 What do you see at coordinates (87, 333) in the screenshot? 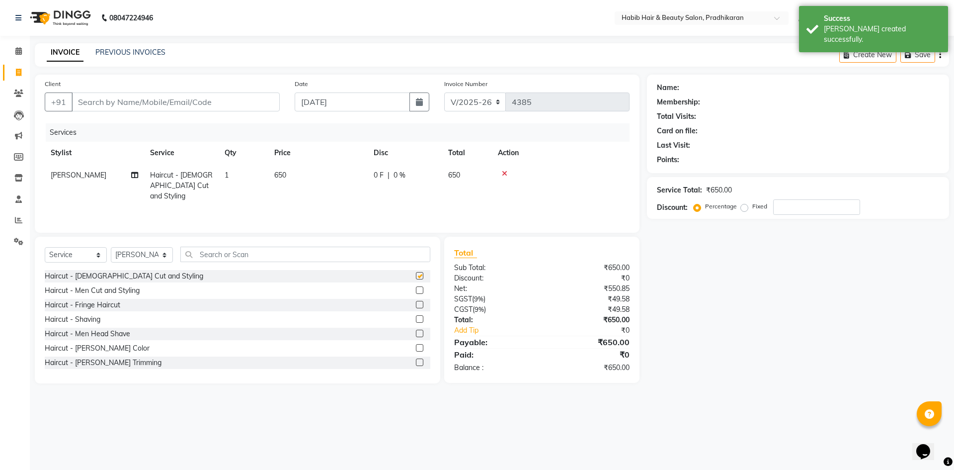
I see `div: Haircut - Men Head Shave` at bounding box center [87, 333].